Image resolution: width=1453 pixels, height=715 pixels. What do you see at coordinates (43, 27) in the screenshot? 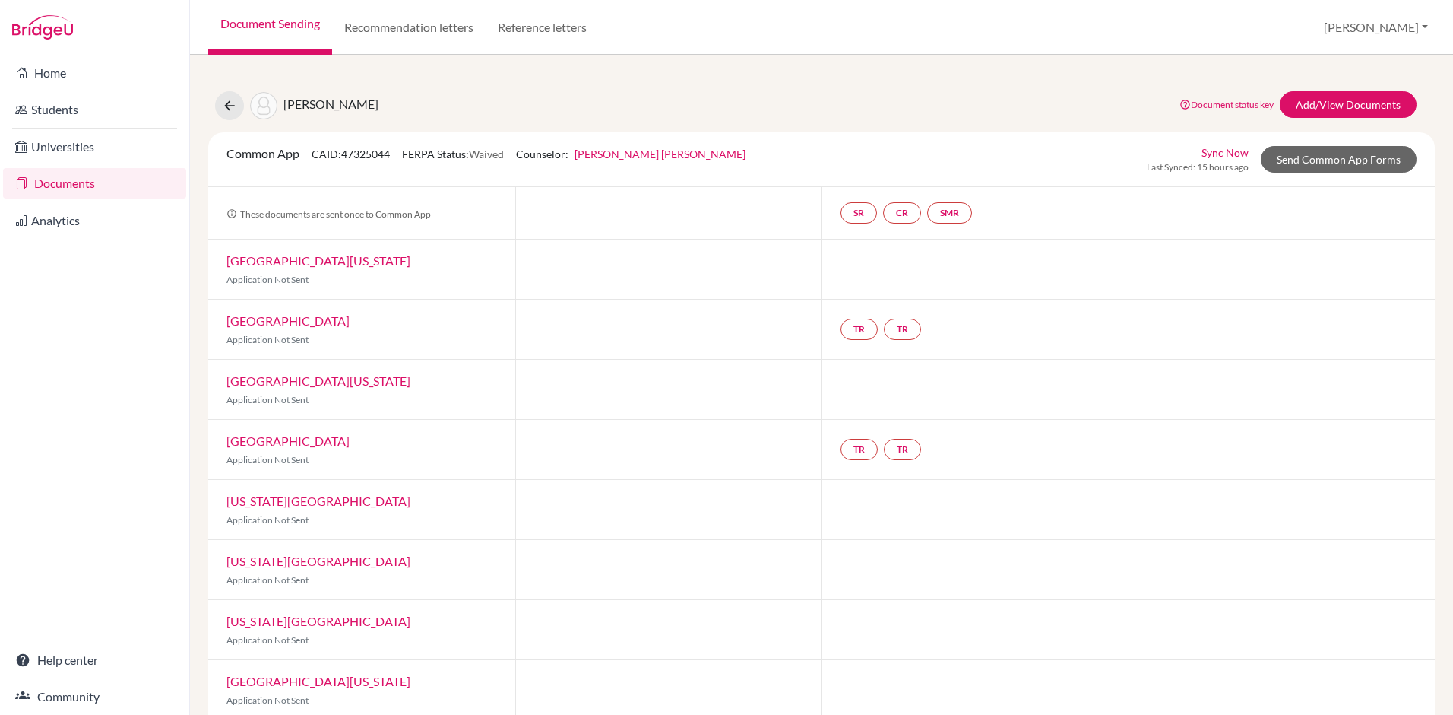
I see `img: Bridge-U` at bounding box center [43, 27].